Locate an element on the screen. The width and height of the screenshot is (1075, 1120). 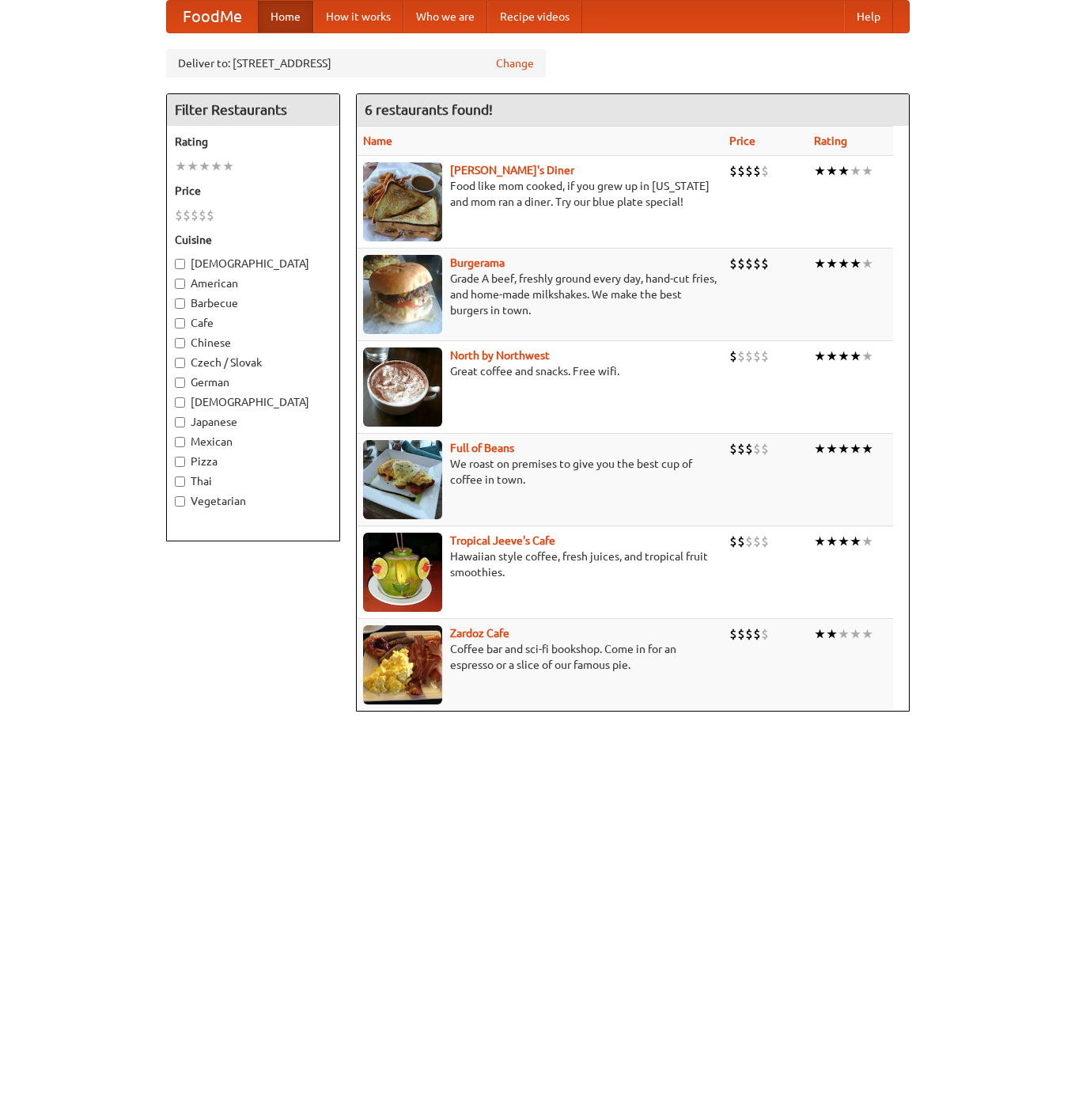
a: Help is located at coordinates (868, 16).